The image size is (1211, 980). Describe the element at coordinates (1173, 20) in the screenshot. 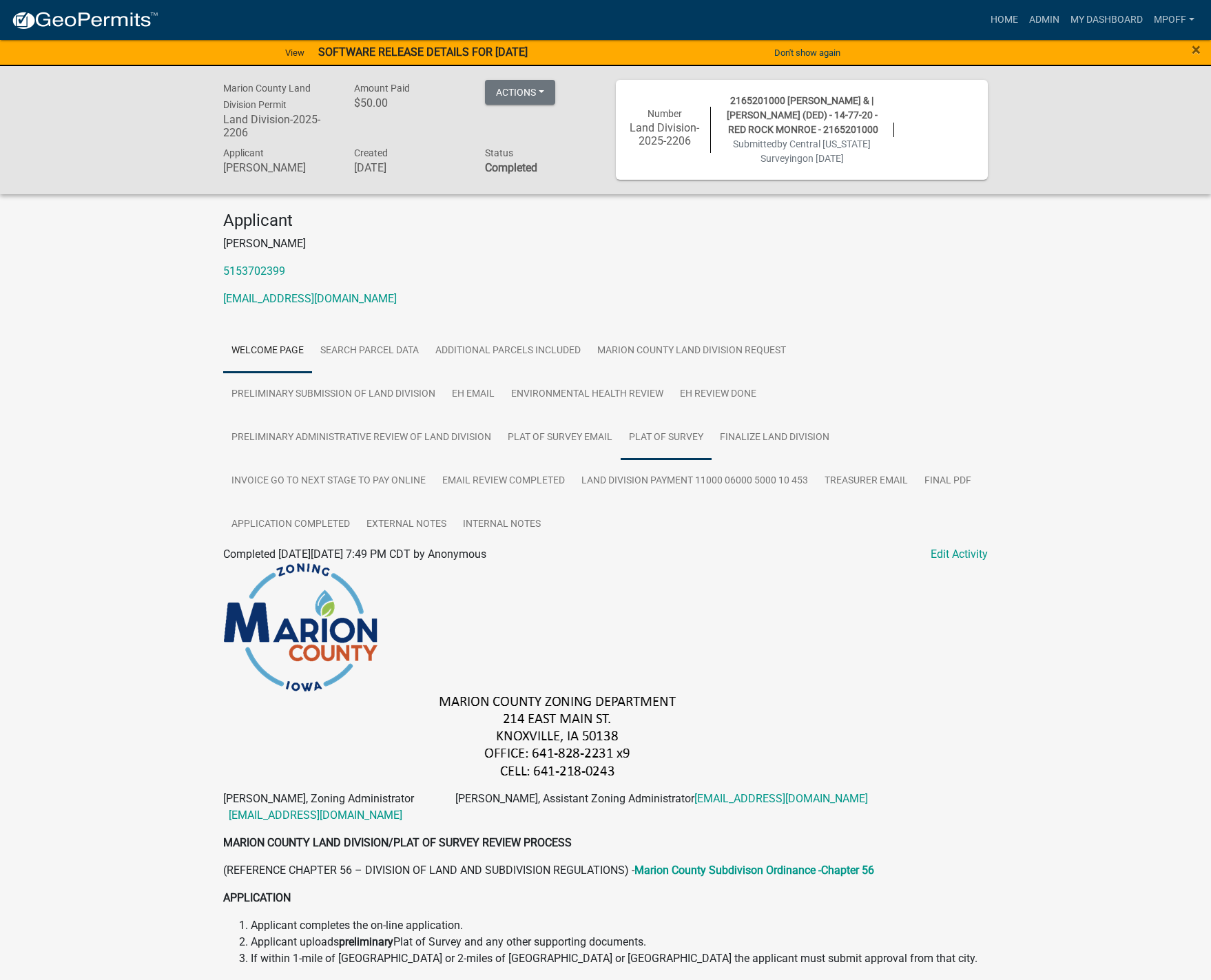

I see `a: mpoff` at that location.